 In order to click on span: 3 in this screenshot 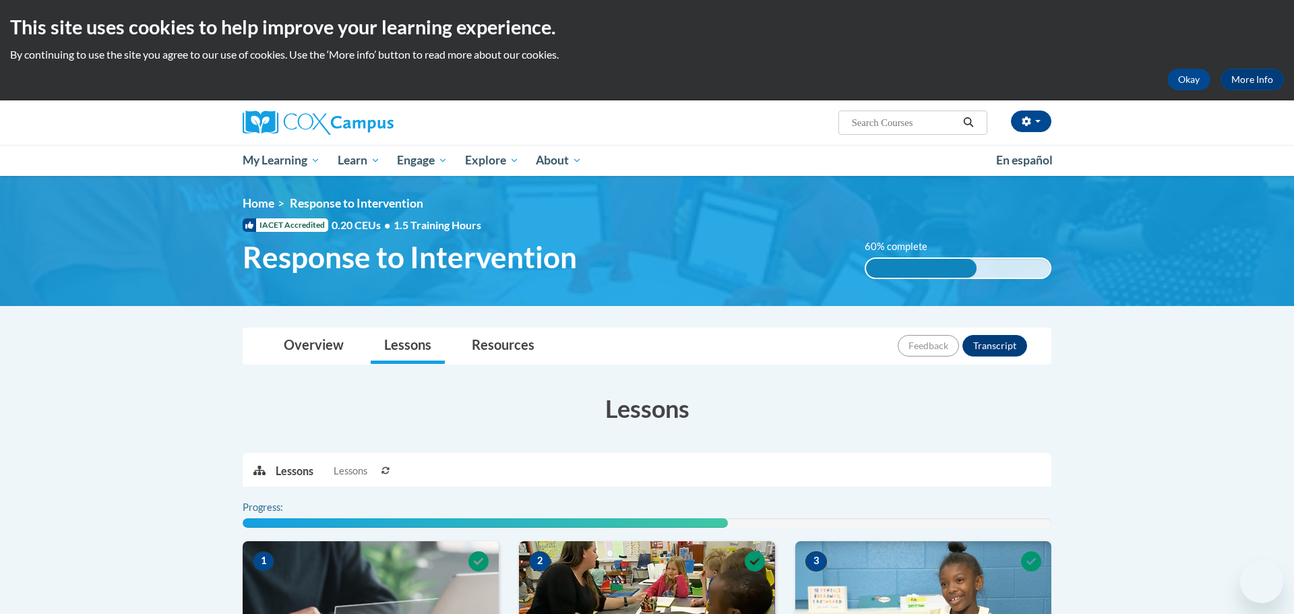, I will do `click(816, 562)`.